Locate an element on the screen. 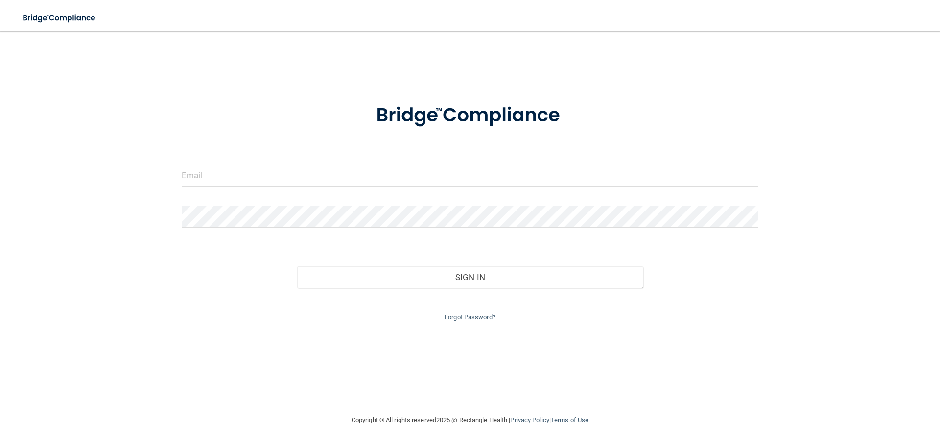 Image resolution: width=940 pixels, height=446 pixels. a: Forgot Password? is located at coordinates (470, 317).